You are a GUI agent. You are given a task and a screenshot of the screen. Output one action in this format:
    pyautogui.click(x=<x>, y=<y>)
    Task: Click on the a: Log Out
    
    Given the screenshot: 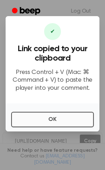 What is the action you would take?
    pyautogui.click(x=81, y=11)
    